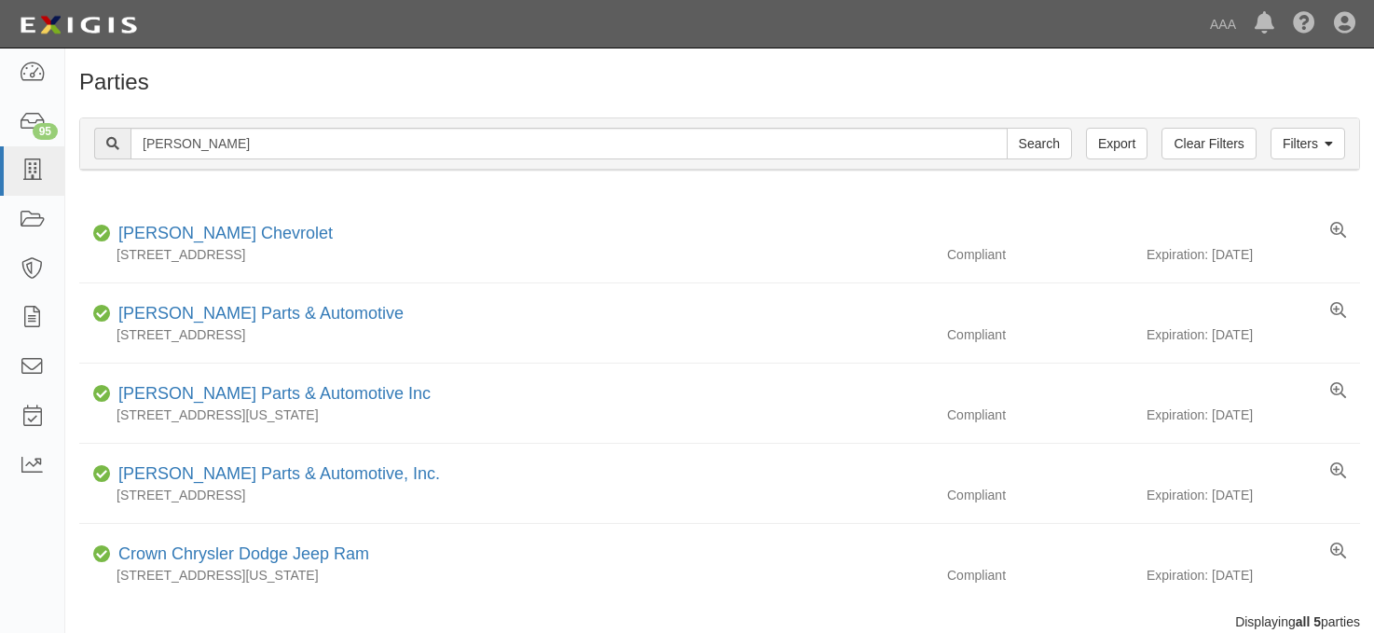 Image resolution: width=1374 pixels, height=633 pixels. What do you see at coordinates (270, 394) in the screenshot?
I see `div: Don Brown Parts & Automotive Inc` at bounding box center [270, 394].